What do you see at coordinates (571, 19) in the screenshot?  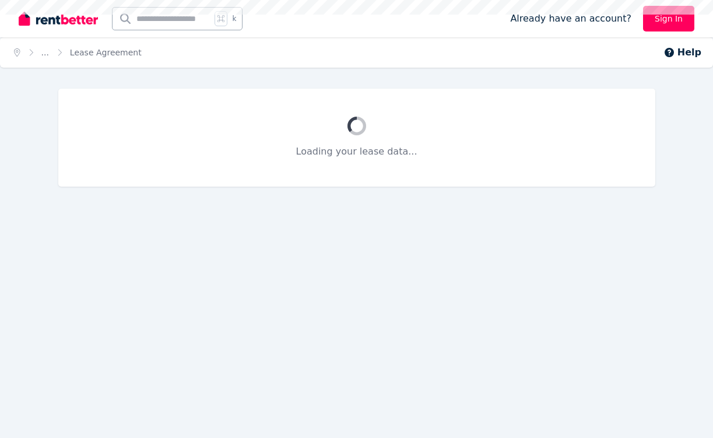 I see `span: Already have an account?` at bounding box center [571, 19].